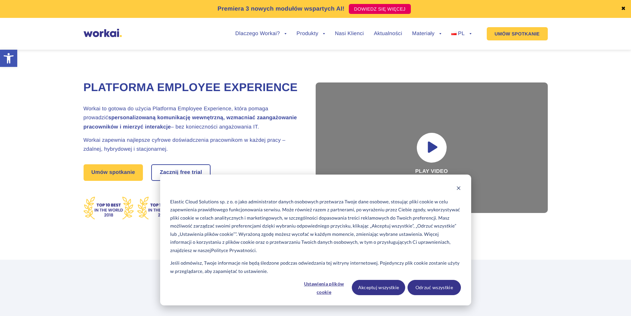 Image resolution: width=631 pixels, height=316 pixels. What do you see at coordinates (378, 288) in the screenshot?
I see `button: Akceptuj wszystkie` at bounding box center [378, 288].